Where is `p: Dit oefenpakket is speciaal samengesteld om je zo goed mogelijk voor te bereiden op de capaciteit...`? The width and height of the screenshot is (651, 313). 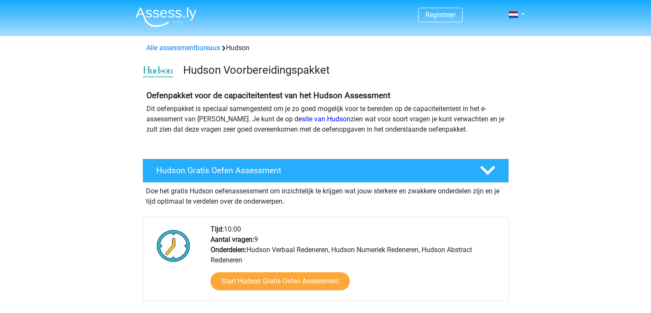
p: Dit oefenpakket is speciaal samengesteld om je zo goed mogelijk voor te bereiden op de capaciteit... is located at coordinates (326, 119).